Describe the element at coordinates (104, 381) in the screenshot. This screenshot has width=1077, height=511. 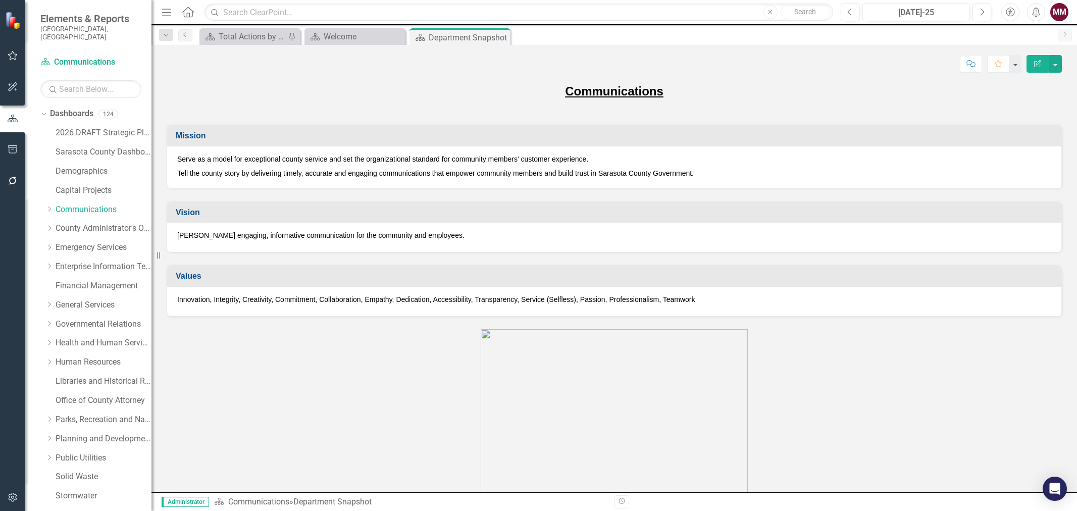
I see `a: Libraries and Historical Resources` at that location.